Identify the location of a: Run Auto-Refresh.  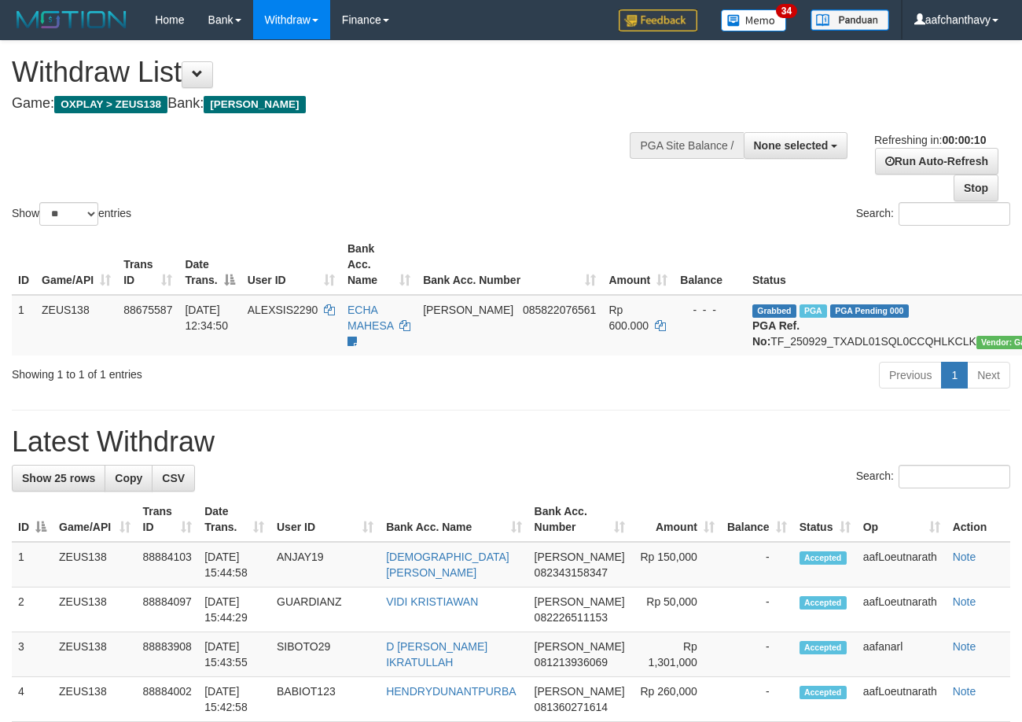
(936, 161).